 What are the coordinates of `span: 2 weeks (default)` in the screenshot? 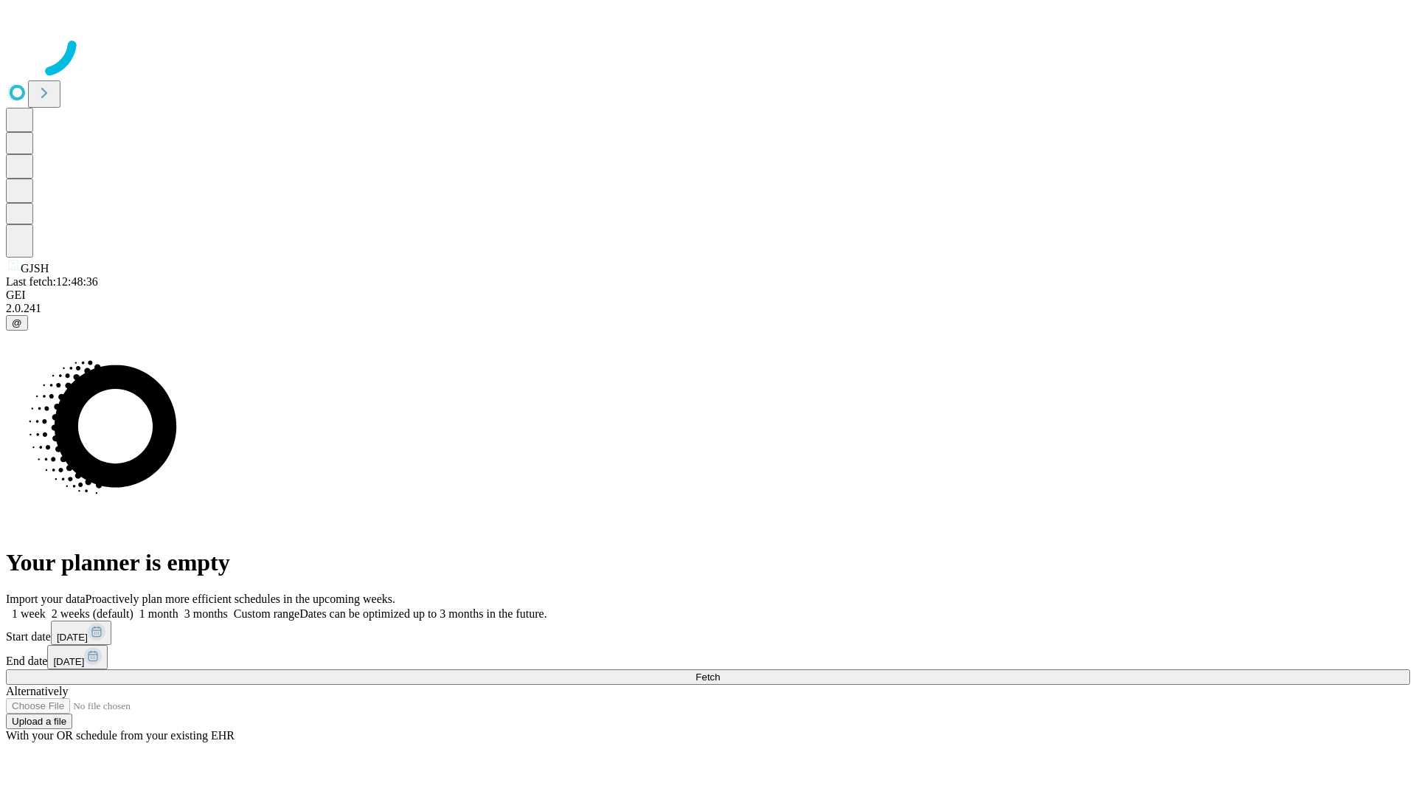 It's located at (92, 613).